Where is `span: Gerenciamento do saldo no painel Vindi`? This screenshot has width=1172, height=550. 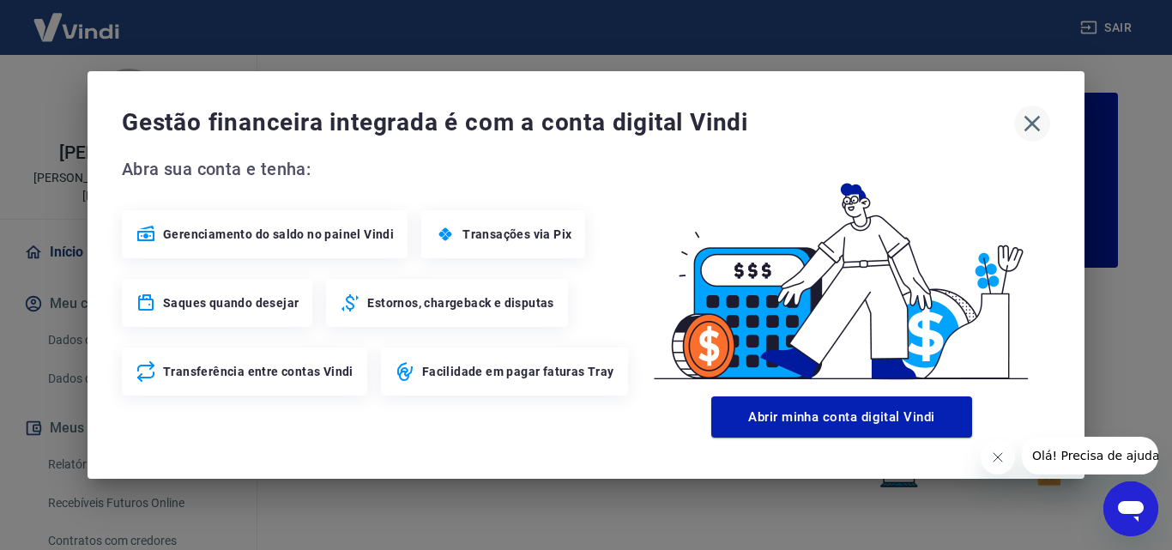
span: Gerenciamento do saldo no painel Vindi is located at coordinates (278, 234).